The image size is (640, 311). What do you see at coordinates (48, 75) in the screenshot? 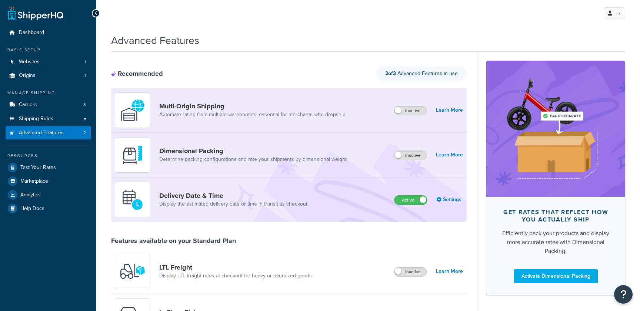
I see `a: Origins1` at bounding box center [48, 75].